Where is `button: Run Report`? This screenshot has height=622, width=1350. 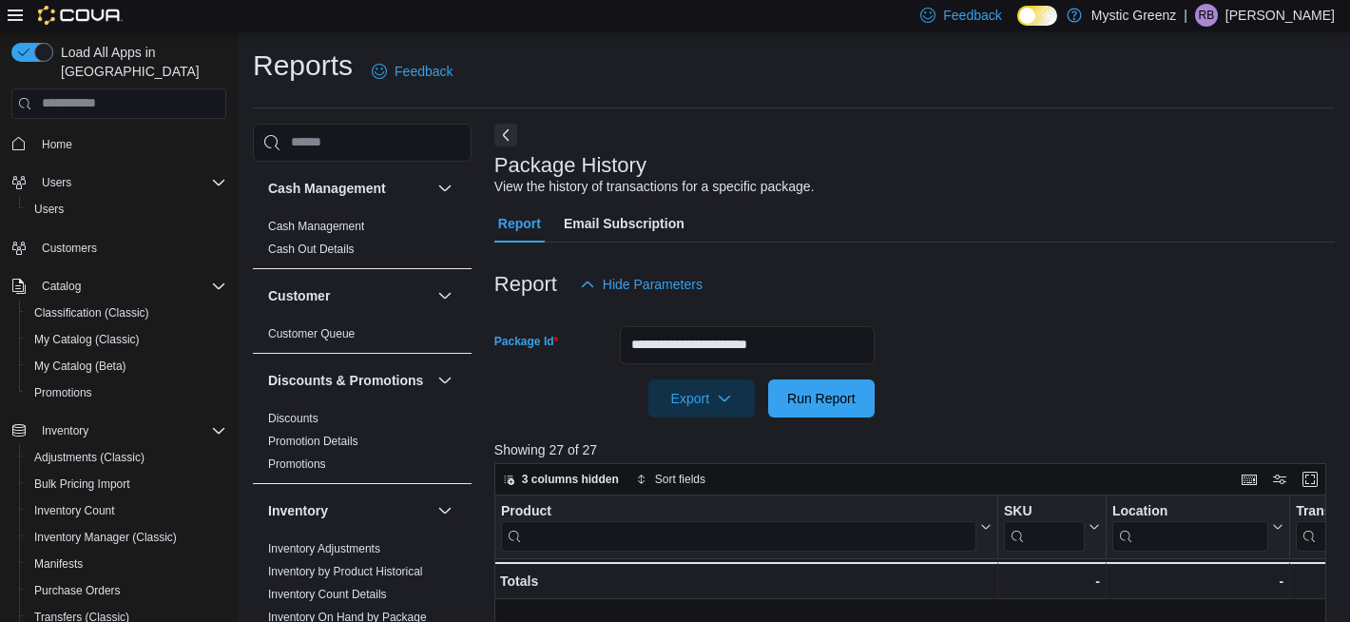
button: Run Report is located at coordinates (822, 398).